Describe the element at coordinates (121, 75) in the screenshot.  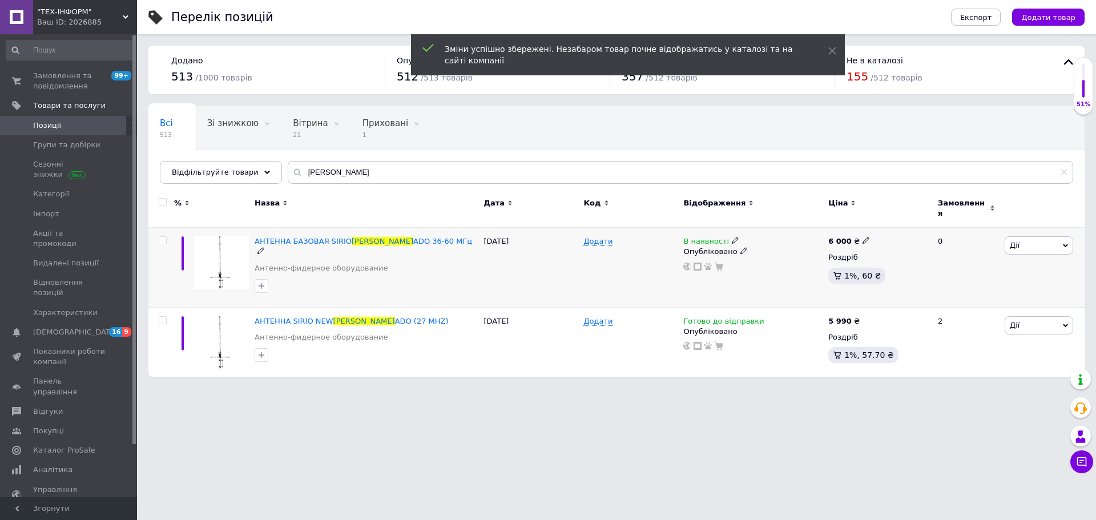
I see `span: 99+` at that location.